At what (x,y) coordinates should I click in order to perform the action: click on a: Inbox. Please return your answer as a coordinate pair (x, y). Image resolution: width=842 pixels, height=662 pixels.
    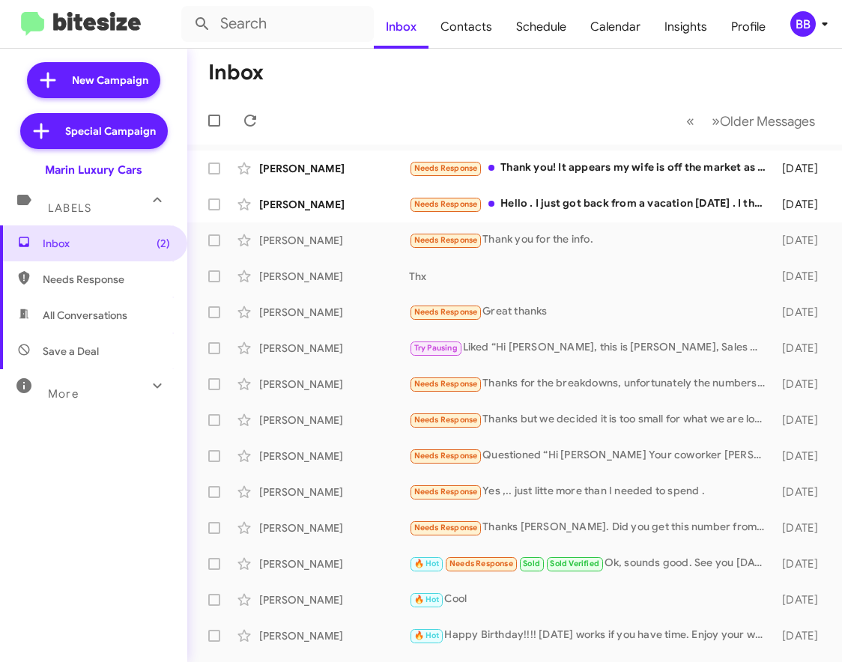
    Looking at the image, I should click on (401, 27).